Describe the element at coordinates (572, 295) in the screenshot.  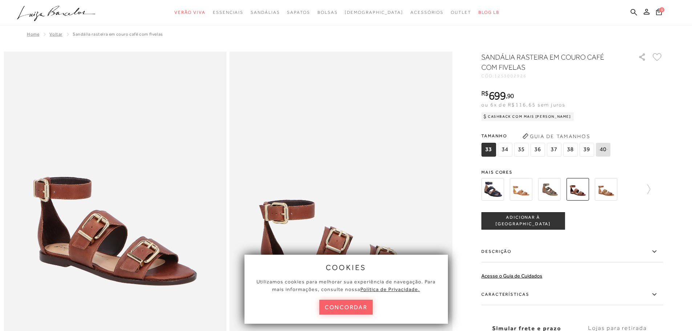
I see `label: Características` at that location.